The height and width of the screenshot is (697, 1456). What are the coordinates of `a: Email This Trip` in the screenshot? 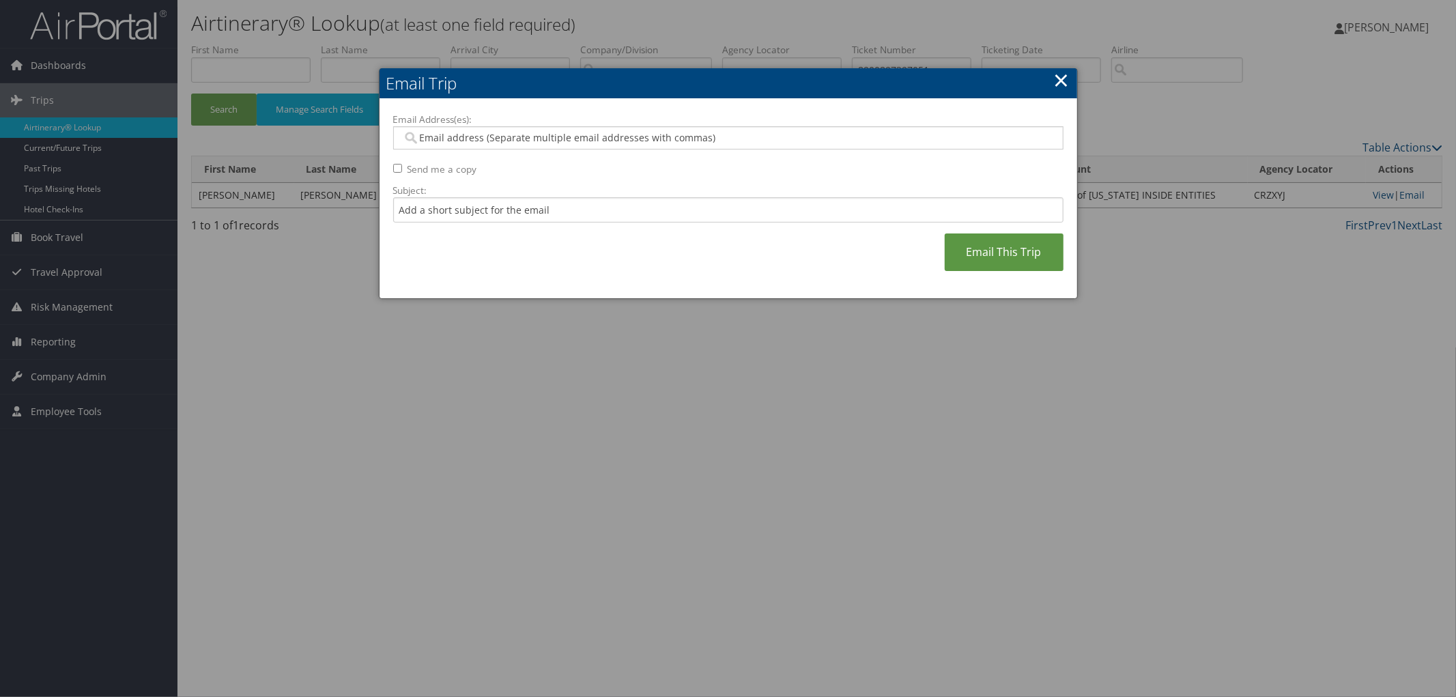 It's located at (1004, 252).